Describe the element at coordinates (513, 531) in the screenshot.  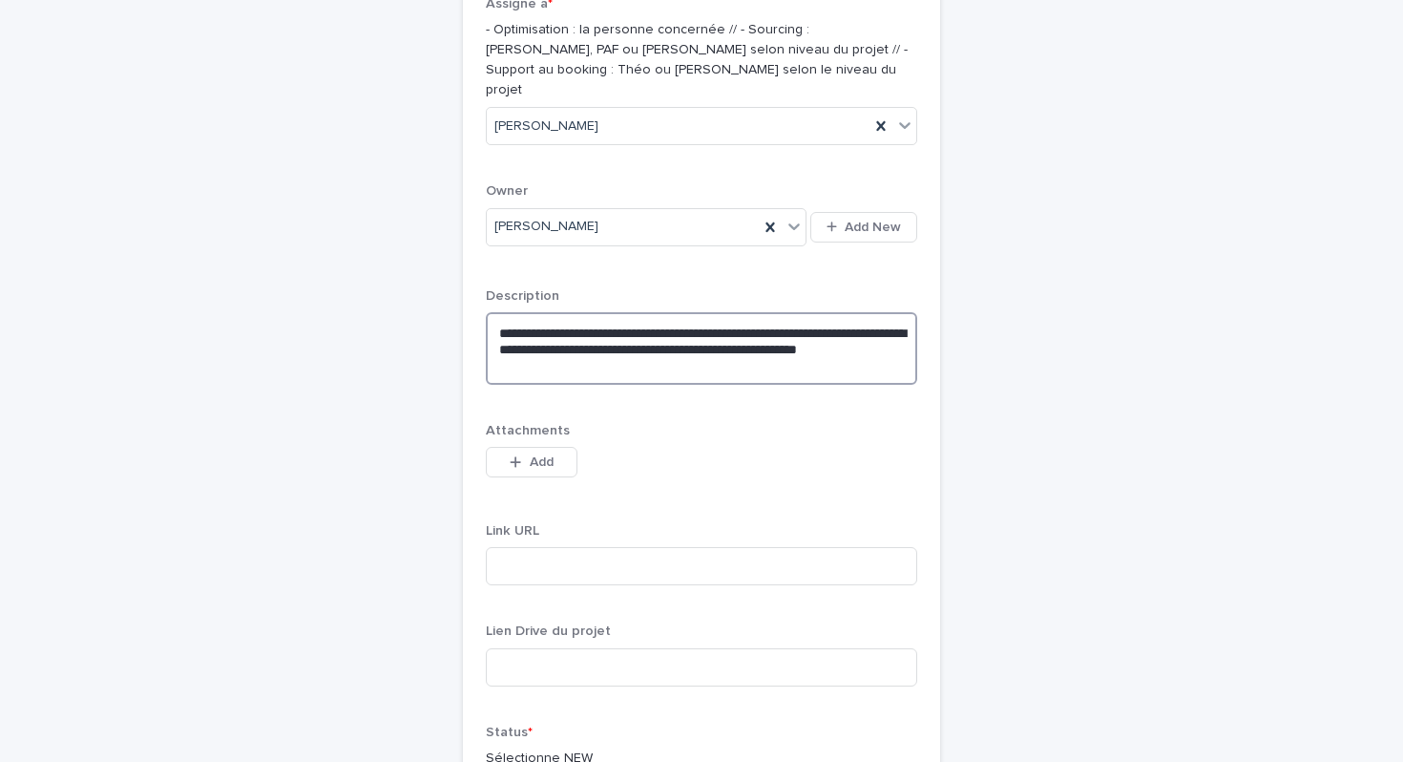
I see `span: Link URL` at that location.